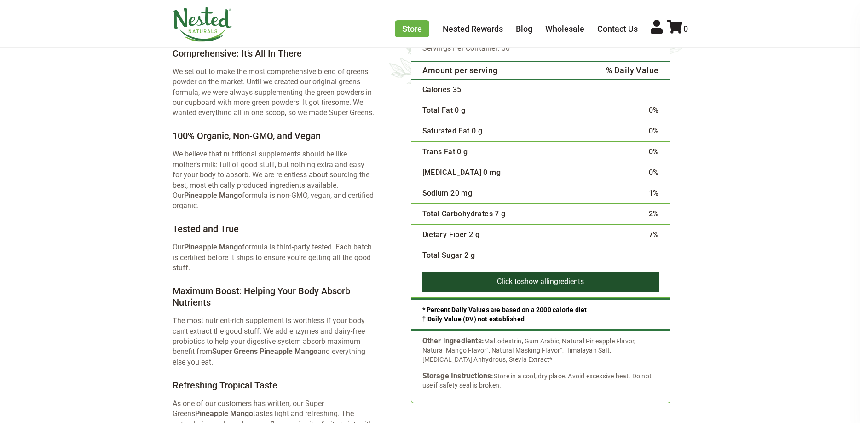 This screenshot has width=860, height=423. What do you see at coordinates (616, 235) in the screenshot?
I see `td: 7%` at bounding box center [616, 235].